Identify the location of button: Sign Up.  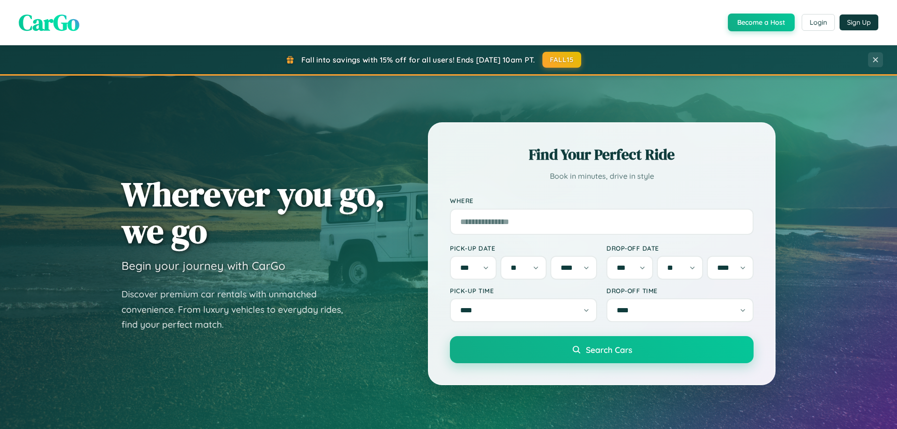
(859, 22).